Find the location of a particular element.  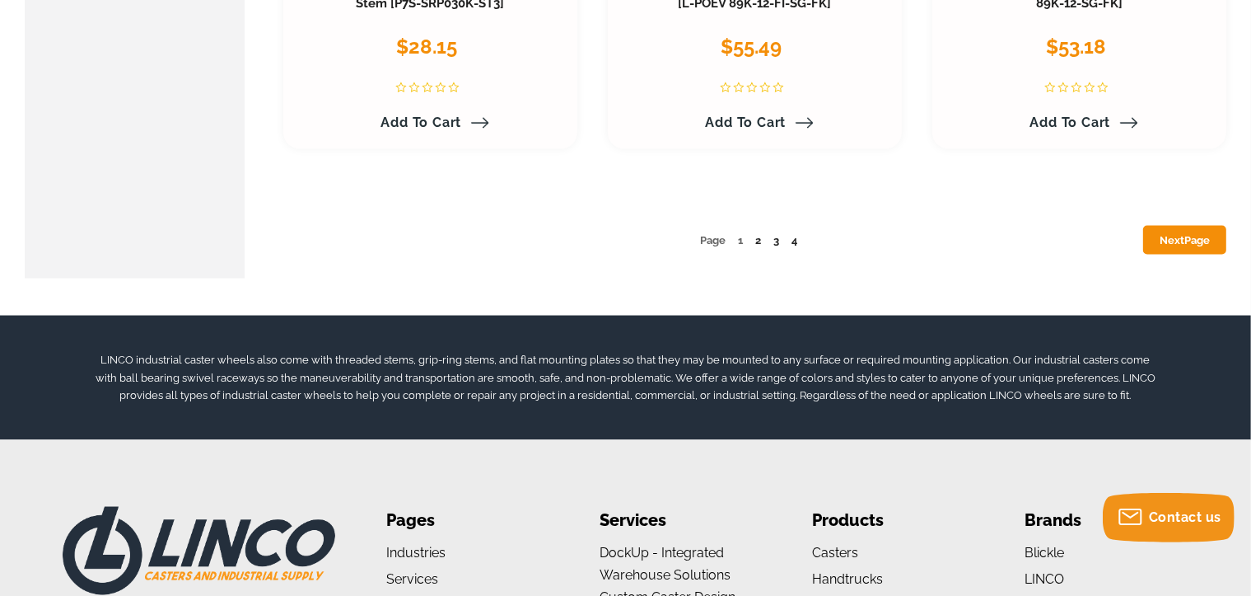

a: LINCO is located at coordinates (1045, 578).